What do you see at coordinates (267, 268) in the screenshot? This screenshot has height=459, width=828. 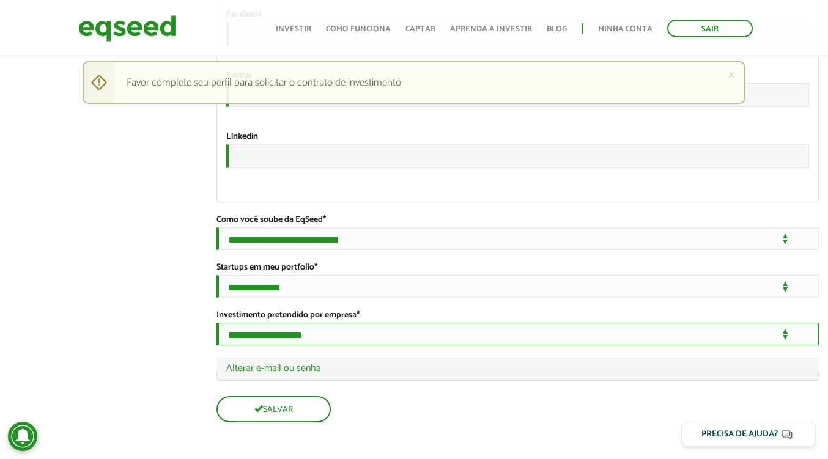 I see `label: Startups em meu portfolio` at bounding box center [267, 268].